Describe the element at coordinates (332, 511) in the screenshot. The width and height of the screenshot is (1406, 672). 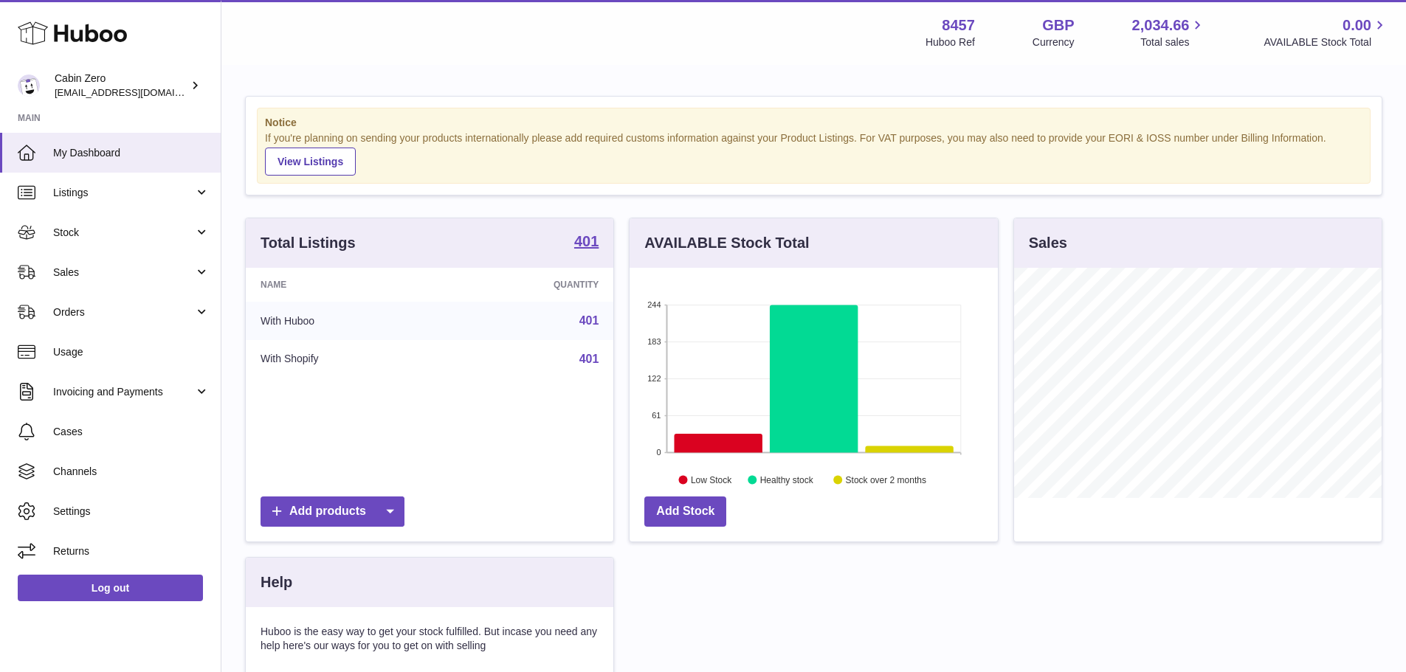
I see `a: Add products` at that location.